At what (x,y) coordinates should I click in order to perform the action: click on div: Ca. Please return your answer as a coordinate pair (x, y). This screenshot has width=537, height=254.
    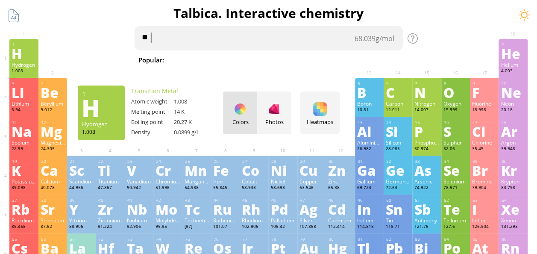
    Looking at the image, I should click on (53, 170).